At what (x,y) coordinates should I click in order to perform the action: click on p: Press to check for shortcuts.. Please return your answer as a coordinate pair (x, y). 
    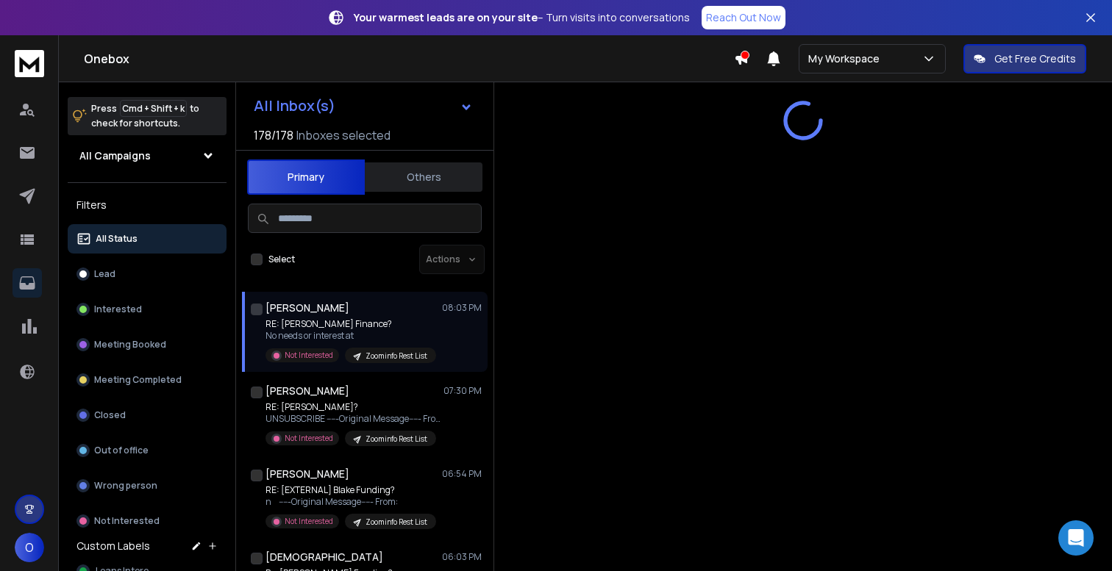
    Looking at the image, I should click on (145, 116).